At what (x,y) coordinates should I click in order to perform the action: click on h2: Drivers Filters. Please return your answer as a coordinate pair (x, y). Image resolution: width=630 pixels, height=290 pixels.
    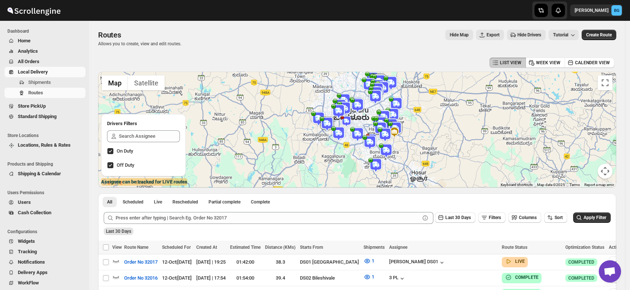
    Looking at the image, I should click on (144, 124).